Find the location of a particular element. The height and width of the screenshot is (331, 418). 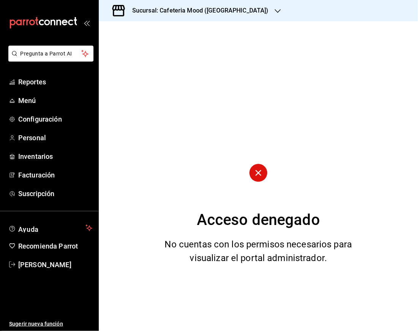

span: Menú is located at coordinates (55, 100).